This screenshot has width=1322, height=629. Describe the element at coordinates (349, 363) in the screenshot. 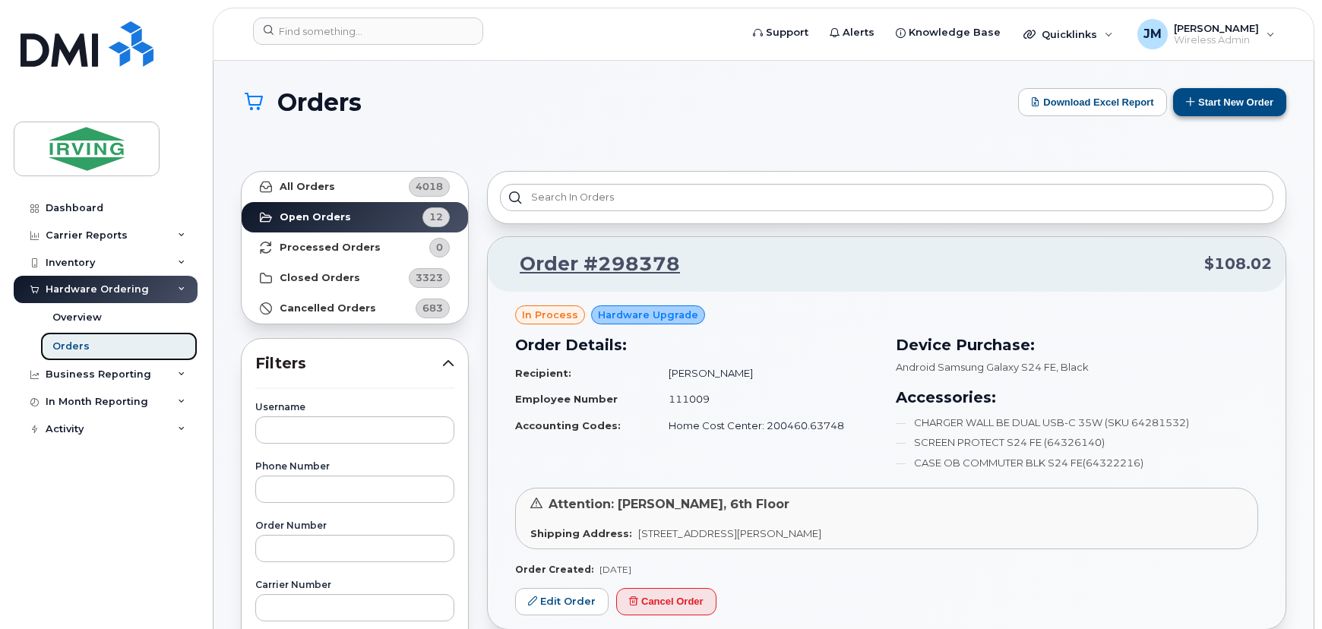

I see `span: Filters` at that location.